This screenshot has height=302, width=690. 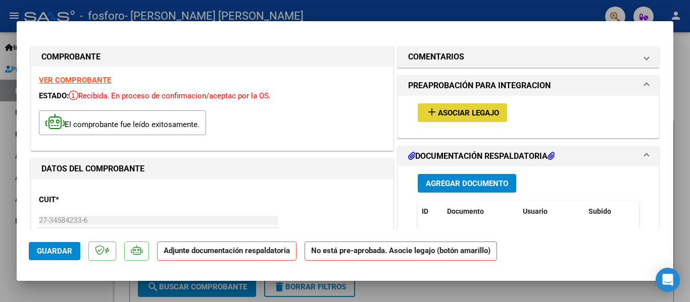 I want to click on strong: No está pre-aprobada. Asocie legajo (botón amarillo), so click(x=400, y=251).